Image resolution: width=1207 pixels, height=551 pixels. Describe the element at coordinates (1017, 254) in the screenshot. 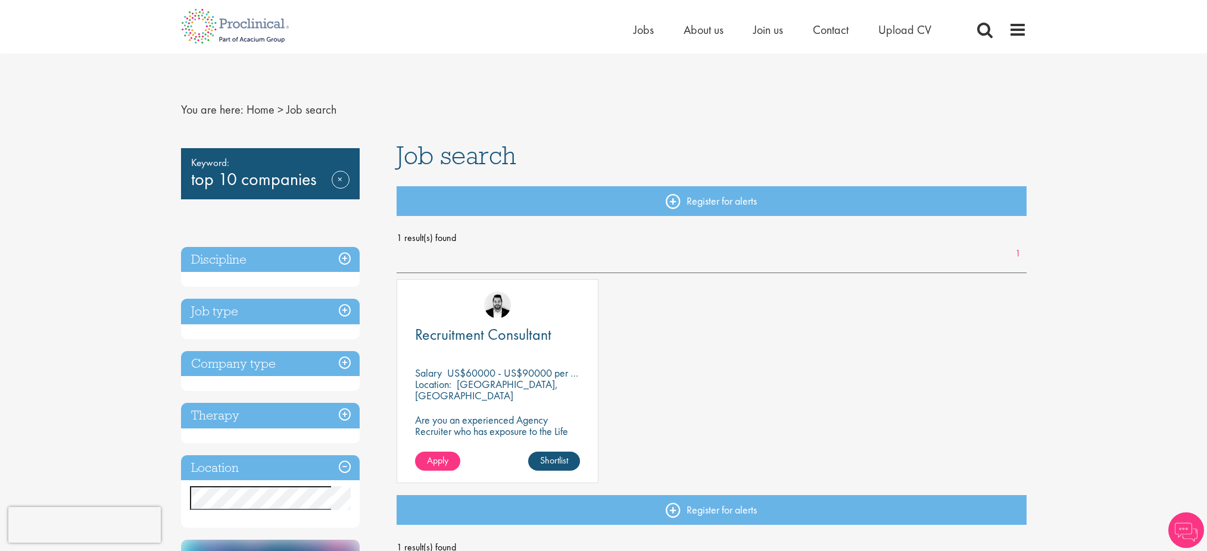

I see `a: 1` at that location.